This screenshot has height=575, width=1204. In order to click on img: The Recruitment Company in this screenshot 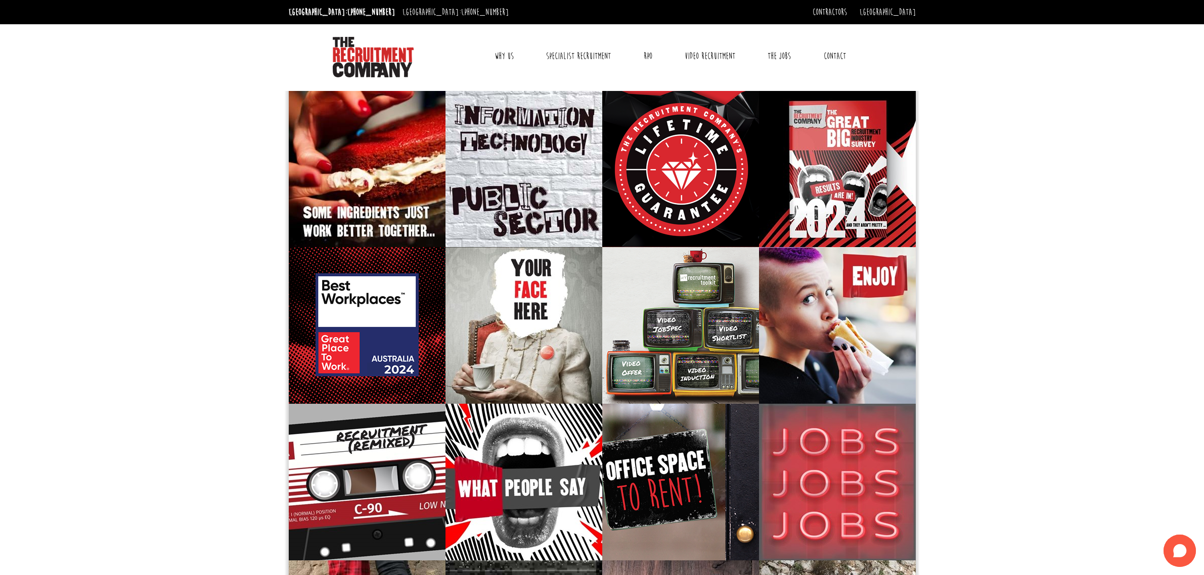, I will do `click(373, 57)`.